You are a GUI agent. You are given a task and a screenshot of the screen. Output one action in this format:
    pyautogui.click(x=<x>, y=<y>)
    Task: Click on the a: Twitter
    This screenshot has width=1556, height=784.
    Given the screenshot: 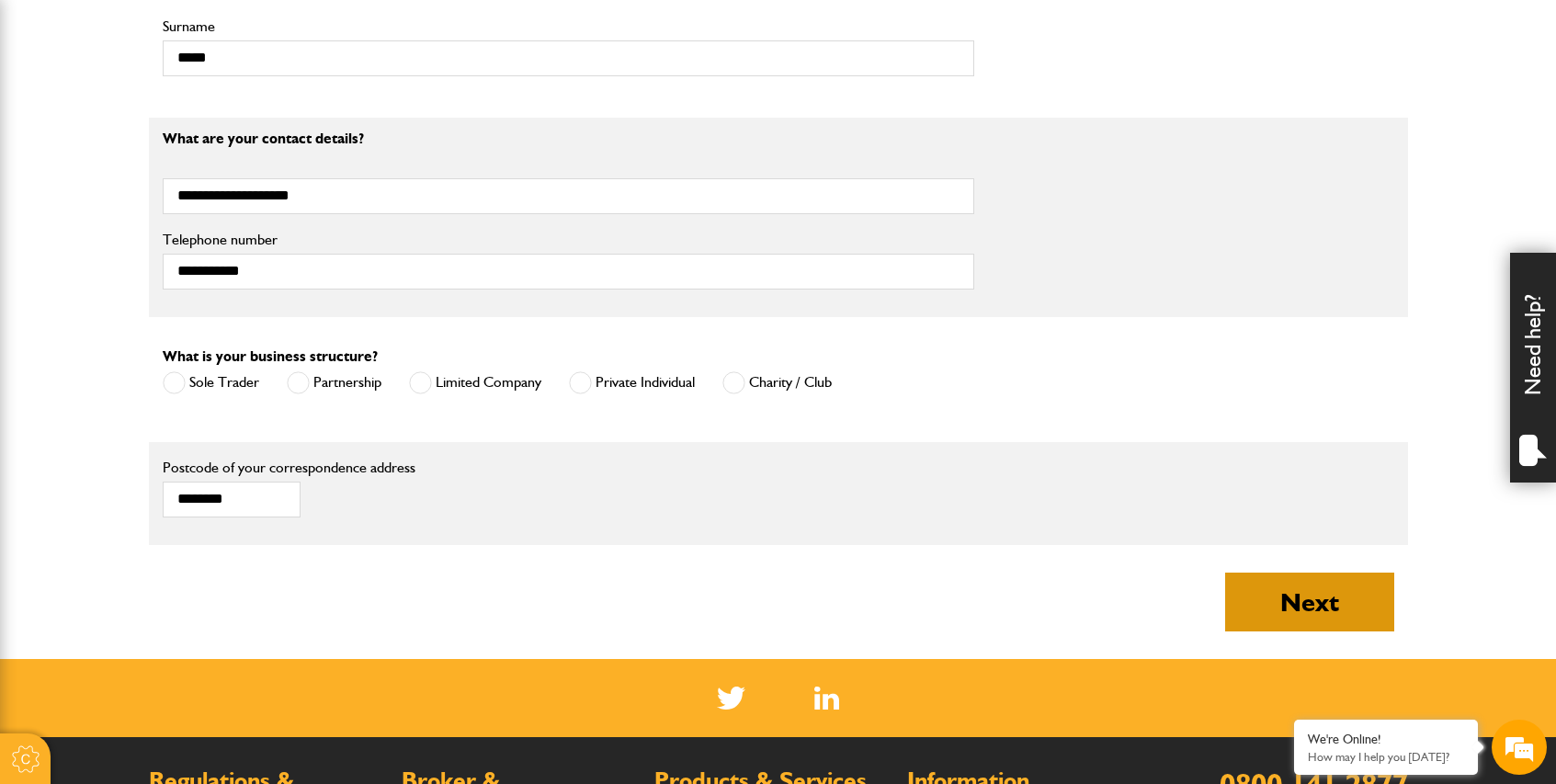 What is the action you would take?
    pyautogui.click(x=731, y=698)
    